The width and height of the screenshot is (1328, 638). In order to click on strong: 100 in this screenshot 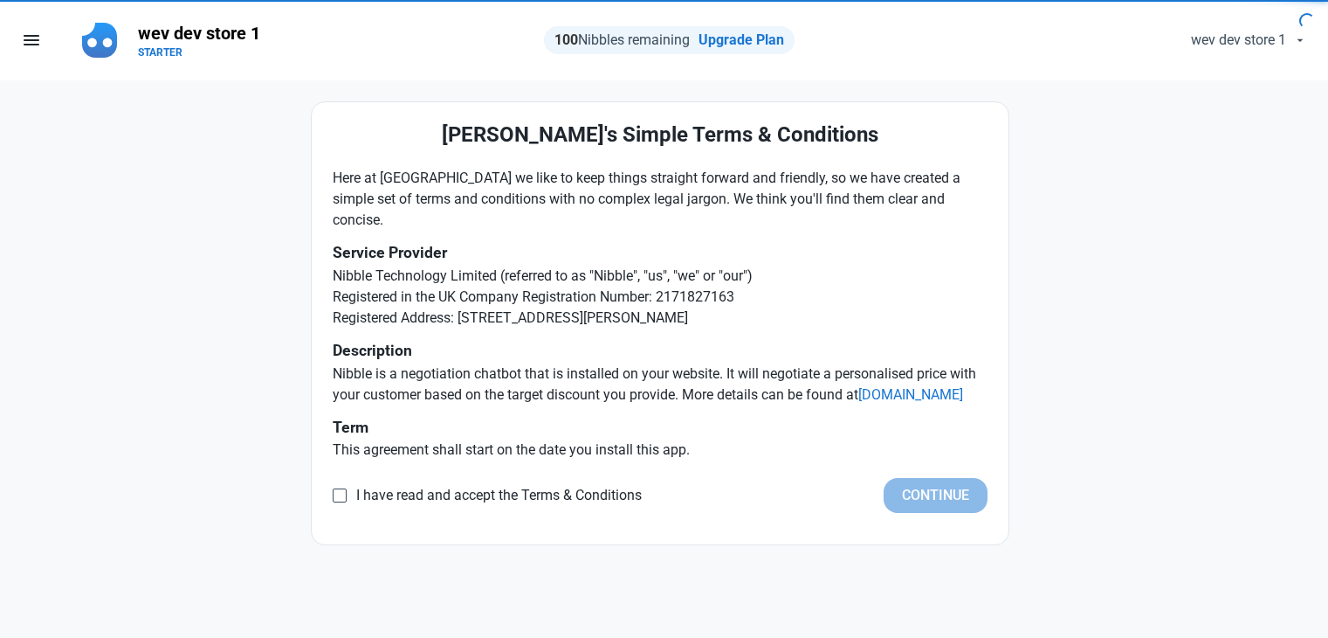, I will do `click(566, 39)`.